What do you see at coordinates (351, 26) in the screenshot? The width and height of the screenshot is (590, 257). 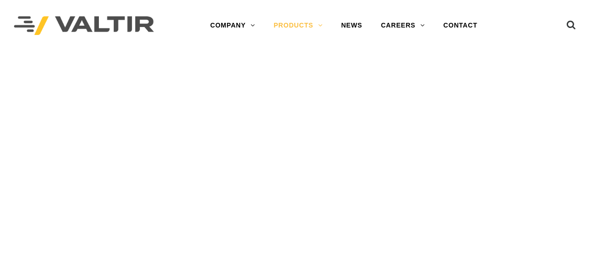 I see `a: NEWS` at bounding box center [351, 26].